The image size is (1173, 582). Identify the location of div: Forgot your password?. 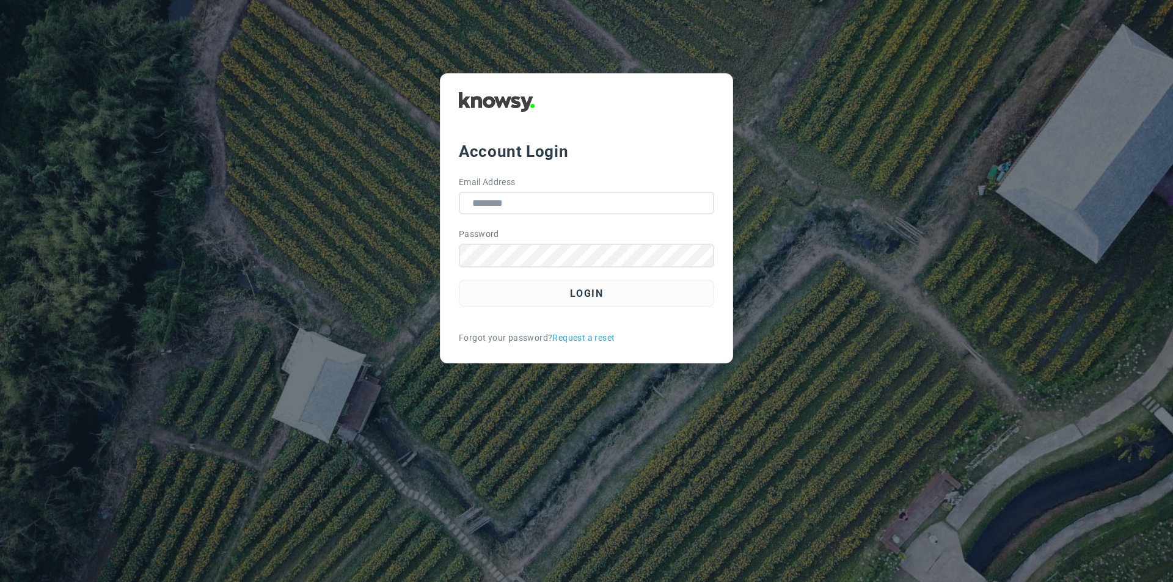
(587, 338).